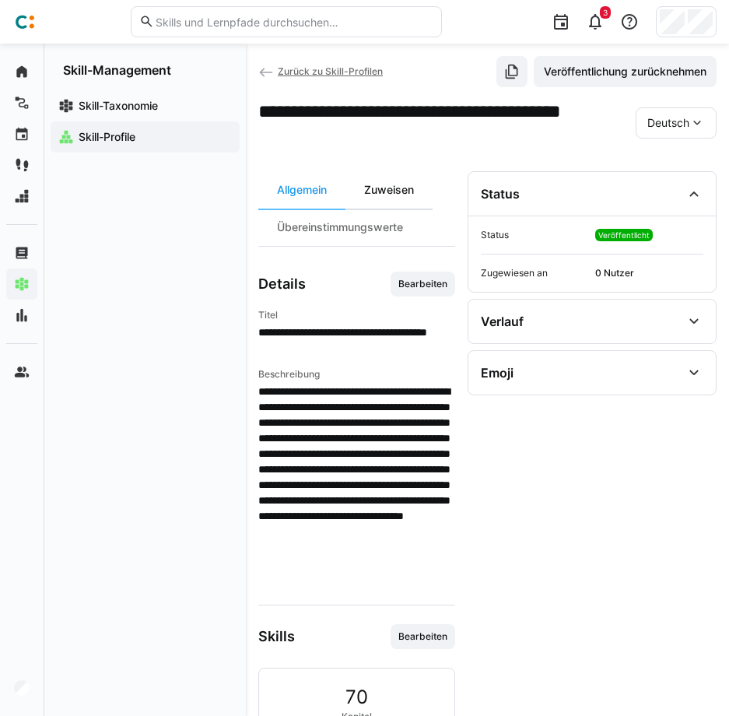 This screenshot has width=729, height=716. Describe the element at coordinates (668, 123) in the screenshot. I see `span: Deutsch` at that location.